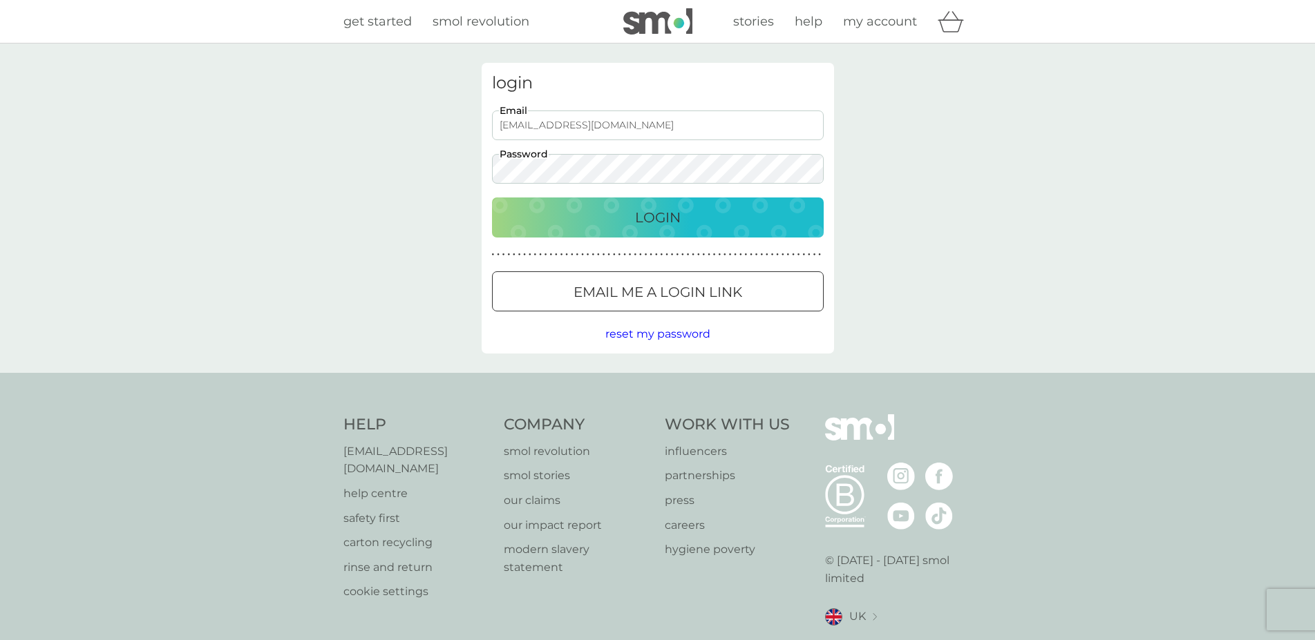 The width and height of the screenshot is (1315, 640). Describe the element at coordinates (727, 550) in the screenshot. I see `p: hygiene poverty` at that location.